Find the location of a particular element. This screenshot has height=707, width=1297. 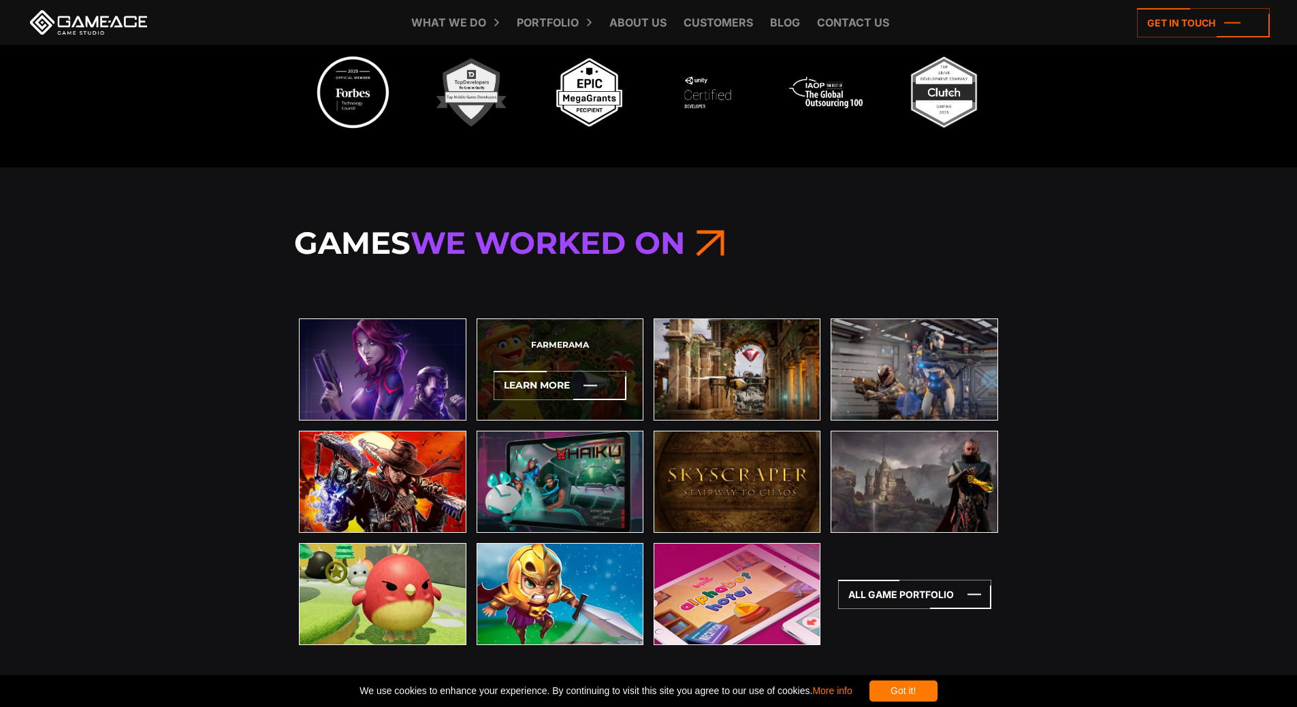

img: 4 is located at coordinates (707, 93).